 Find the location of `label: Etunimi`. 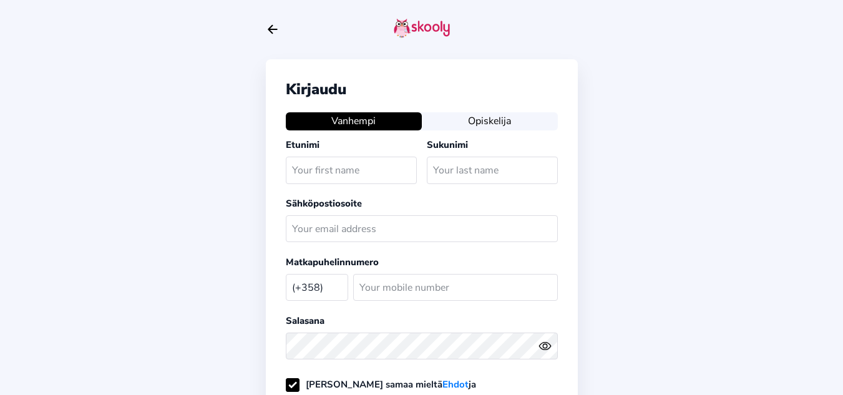

label: Etunimi is located at coordinates (303, 145).